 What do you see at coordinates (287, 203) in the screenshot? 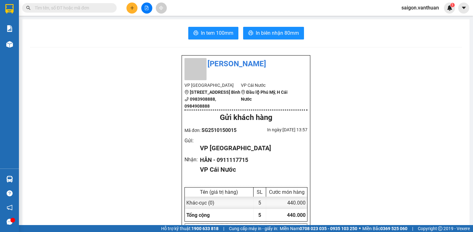
I see `div: 440.000` at bounding box center [287, 203].